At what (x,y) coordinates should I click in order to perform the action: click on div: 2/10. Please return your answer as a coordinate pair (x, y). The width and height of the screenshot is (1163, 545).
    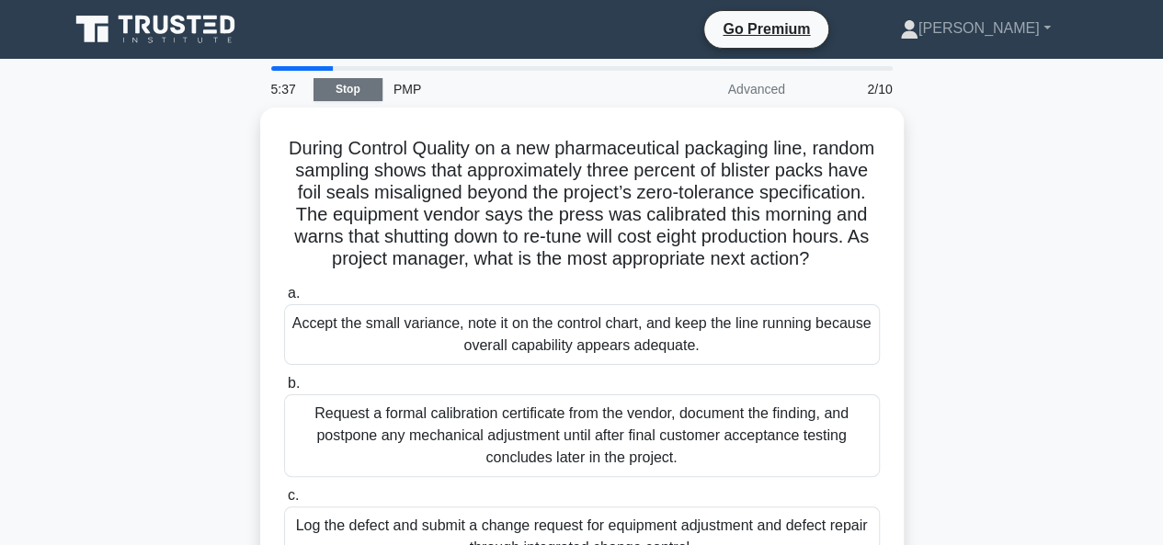
    Looking at the image, I should click on (849, 89).